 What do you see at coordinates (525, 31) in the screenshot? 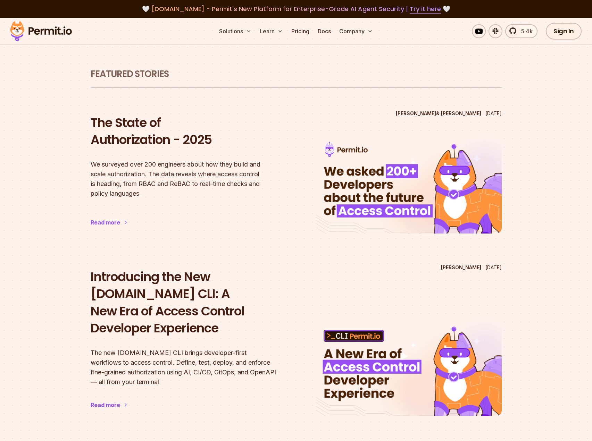
I see `span: 5.4k` at bounding box center [525, 31].